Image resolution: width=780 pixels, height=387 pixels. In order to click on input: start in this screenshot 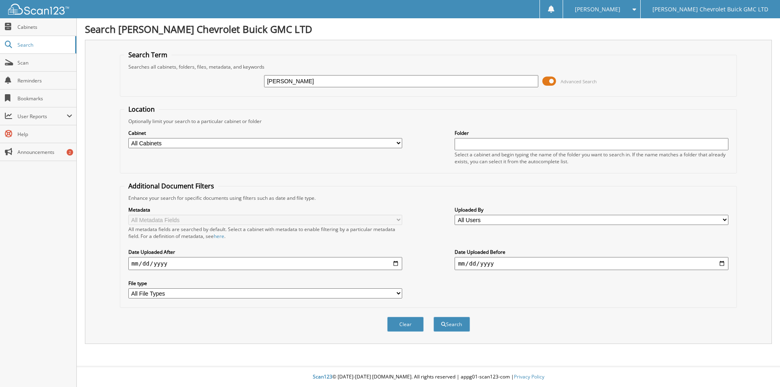, I will do `click(265, 264)`.